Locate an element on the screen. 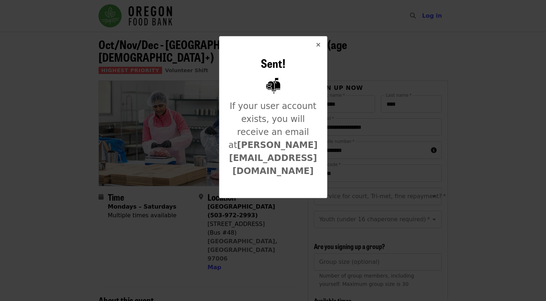 This screenshot has width=546, height=301. img: Mailbox with letter inside is located at coordinates (273, 86).